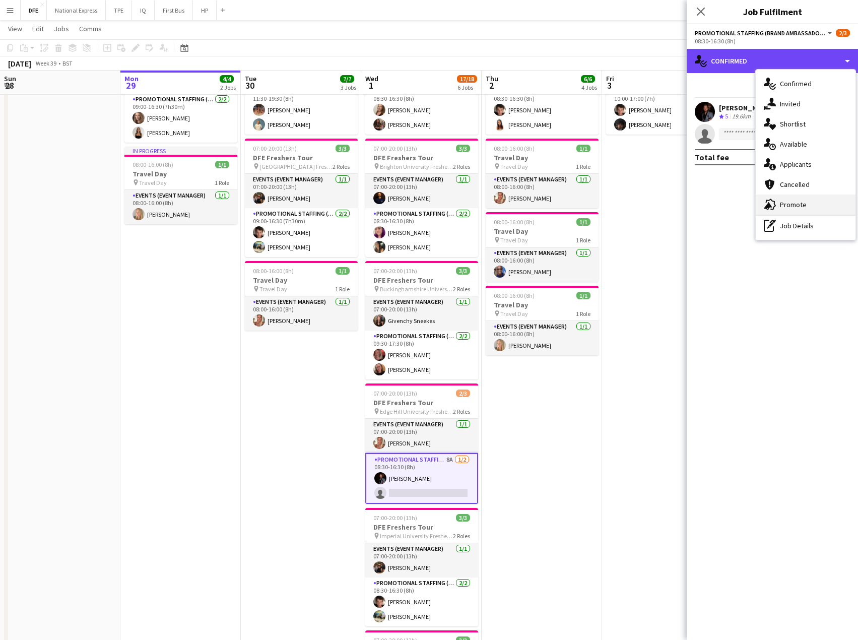 The image size is (858, 640). Describe the element at coordinates (372, 79) in the screenshot. I see `span: Wed` at that location.